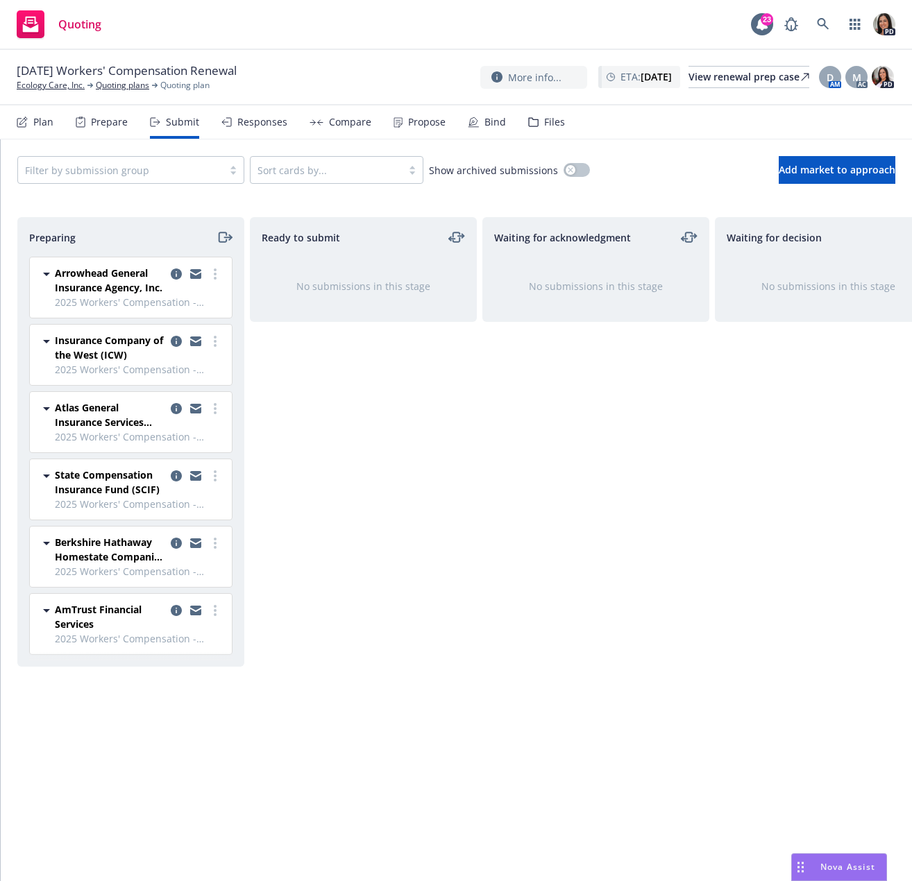  Describe the element at coordinates (182, 122) in the screenshot. I see `div: Submit` at that location.